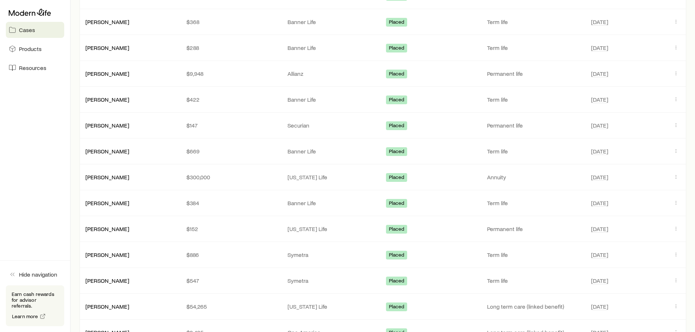  Describe the element at coordinates (35, 306) in the screenshot. I see `div: Earn cash rewards for advisor referrals.Learn more` at that location.